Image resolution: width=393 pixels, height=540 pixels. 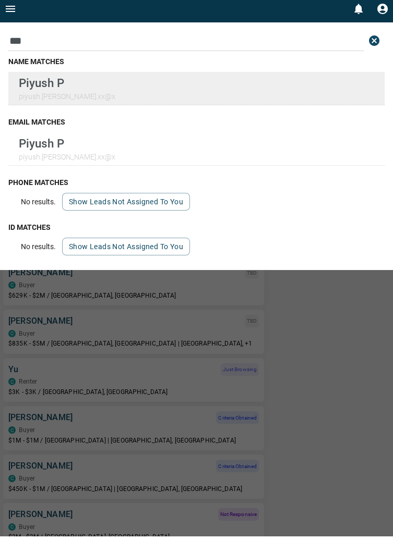 I want to click on button: close search bar, so click(x=374, y=45).